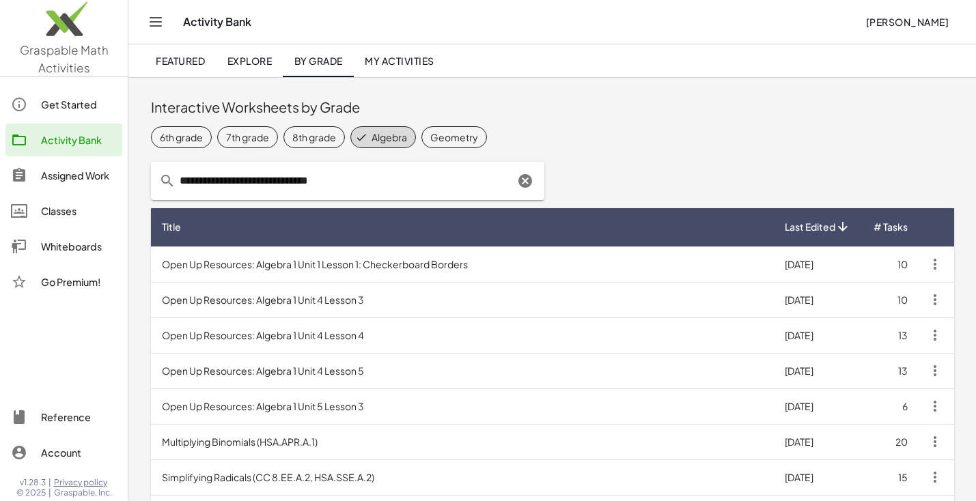  I want to click on div: 8th grade, so click(314, 137).